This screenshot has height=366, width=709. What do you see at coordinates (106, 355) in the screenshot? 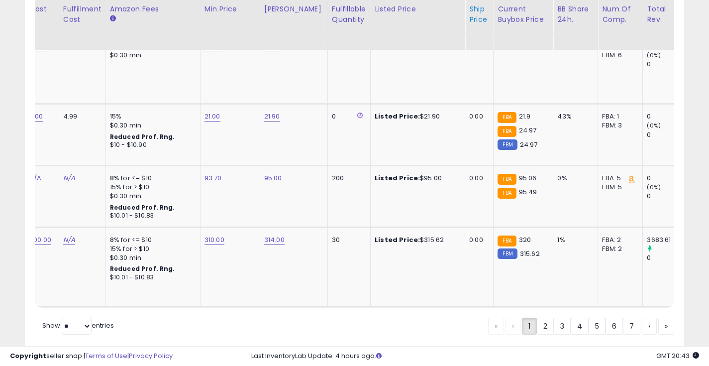
I see `a: Terms of Use` at bounding box center [106, 355].